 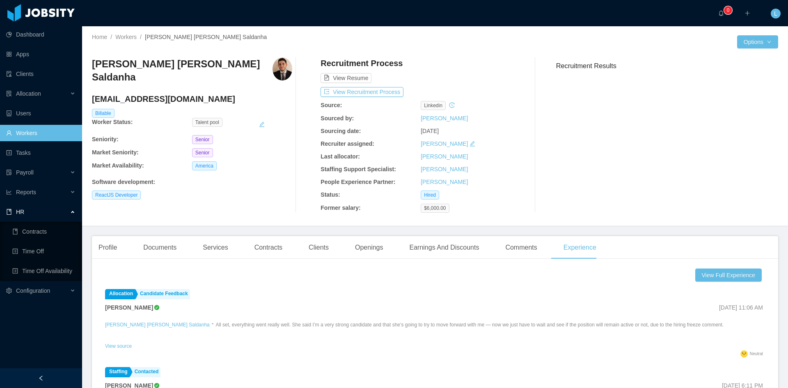 What do you see at coordinates (347, 144) in the screenshot?
I see `b: Recruiter assigned:` at bounding box center [347, 144].